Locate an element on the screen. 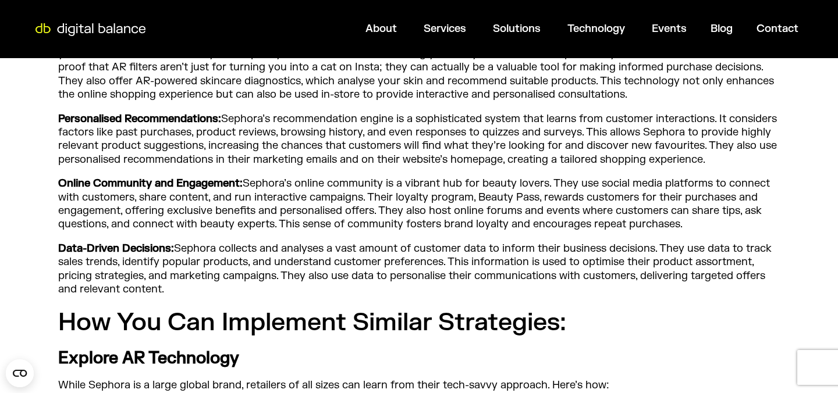  strong: Online Community and Engagement: is located at coordinates (150, 183).